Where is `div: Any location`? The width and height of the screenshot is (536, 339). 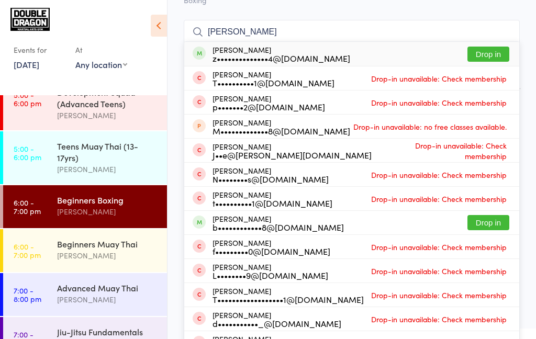 div: Any location is located at coordinates (101, 64).